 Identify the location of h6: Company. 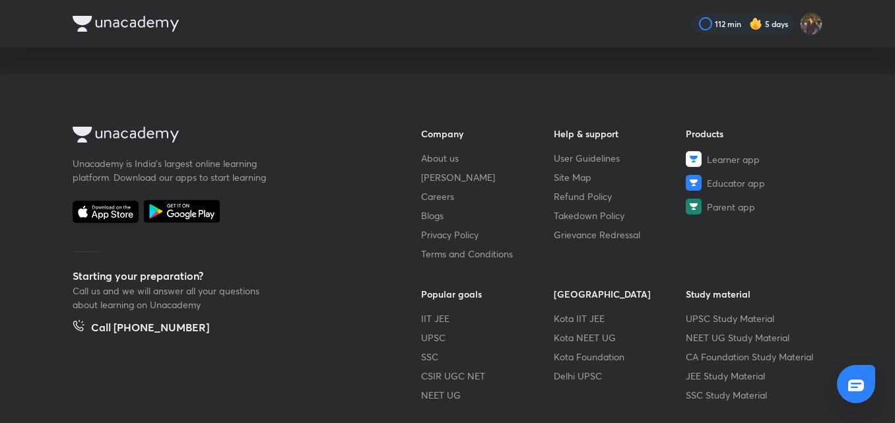
(487, 133).